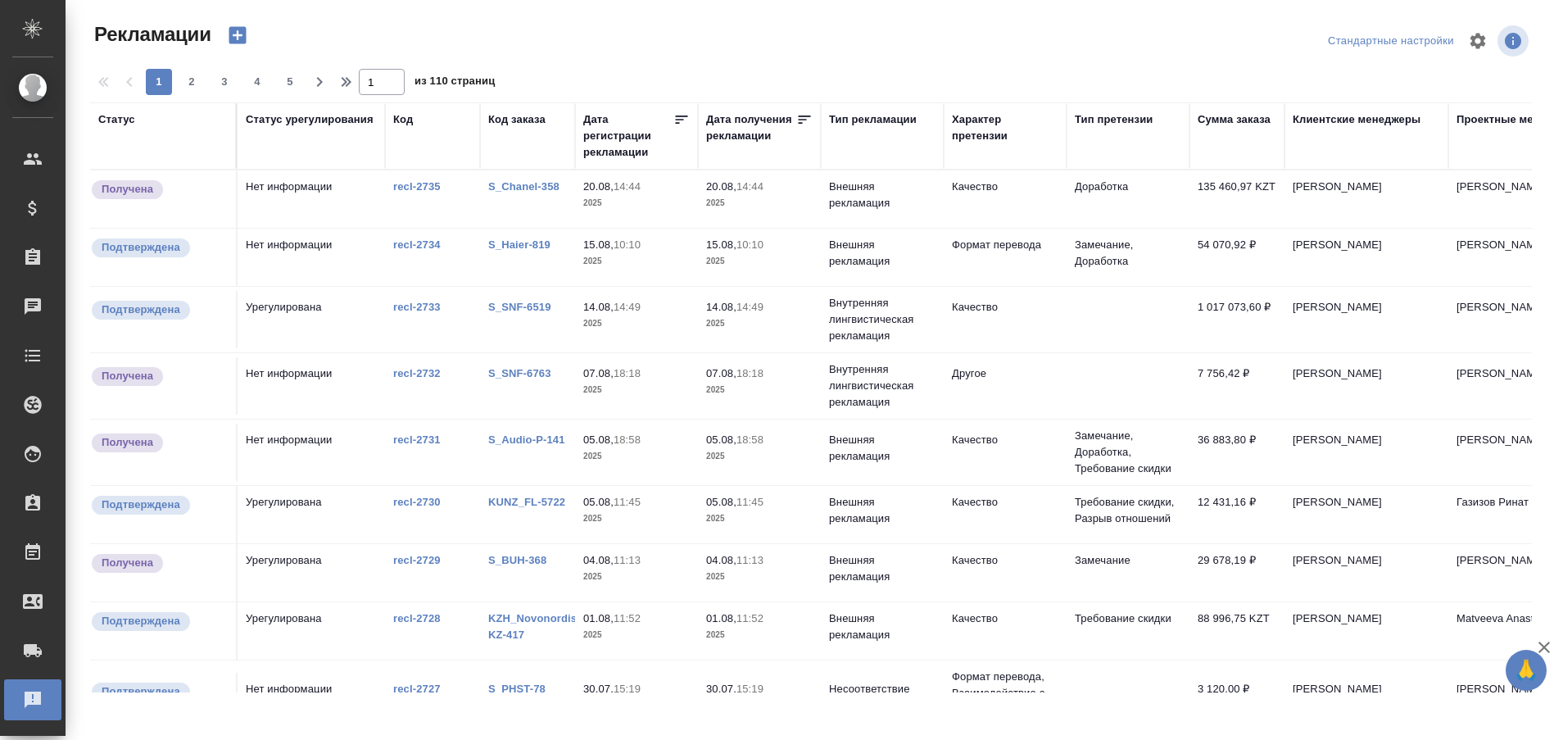 This screenshot has width=1563, height=740. What do you see at coordinates (519, 306) in the screenshot?
I see `a: S_SNF-6519` at bounding box center [519, 306].